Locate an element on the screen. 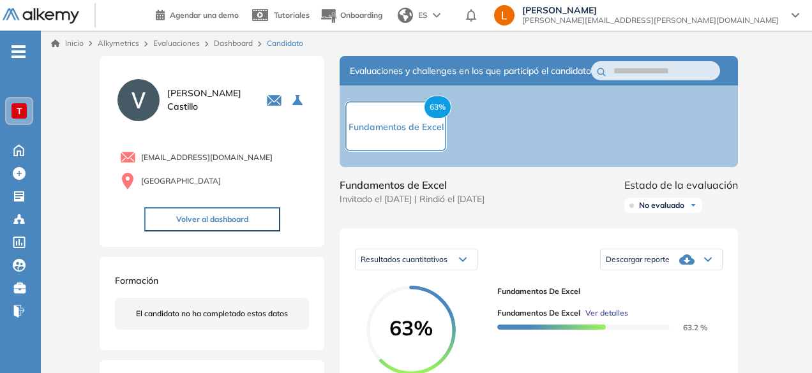 The image size is (812, 373). img: Logo is located at coordinates (41, 16).